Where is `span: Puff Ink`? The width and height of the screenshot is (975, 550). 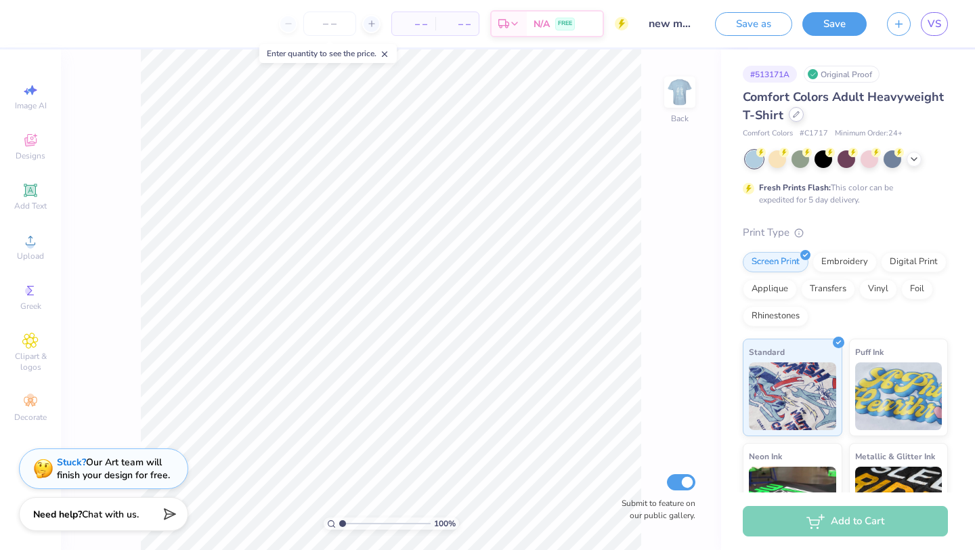 span: Puff Ink is located at coordinates (869, 351).